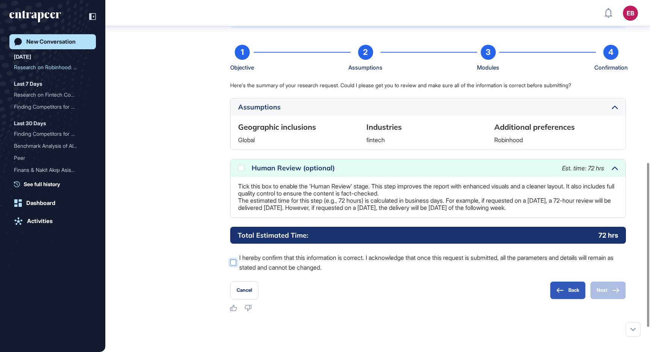 This screenshot has height=352, width=650. What do you see at coordinates (556, 127) in the screenshot?
I see `h6: Additional preferences` at bounding box center [556, 127].